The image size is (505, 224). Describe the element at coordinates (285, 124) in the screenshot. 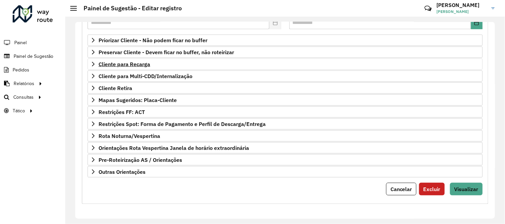

I see `a: Restrições Spot: Forma de Pagamento e Perfil de Descarga/Entrega` at that location.